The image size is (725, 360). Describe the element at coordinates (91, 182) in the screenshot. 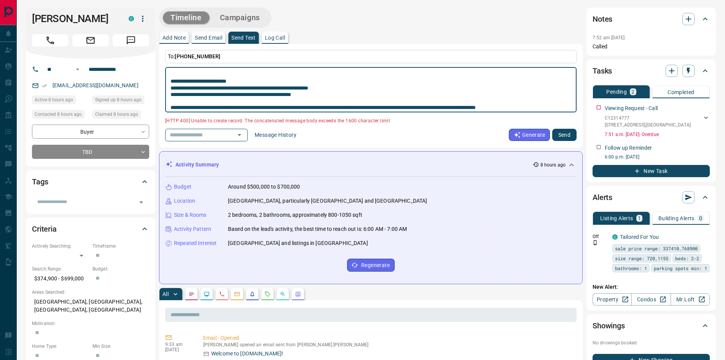

I see `div: Tags` at that location.